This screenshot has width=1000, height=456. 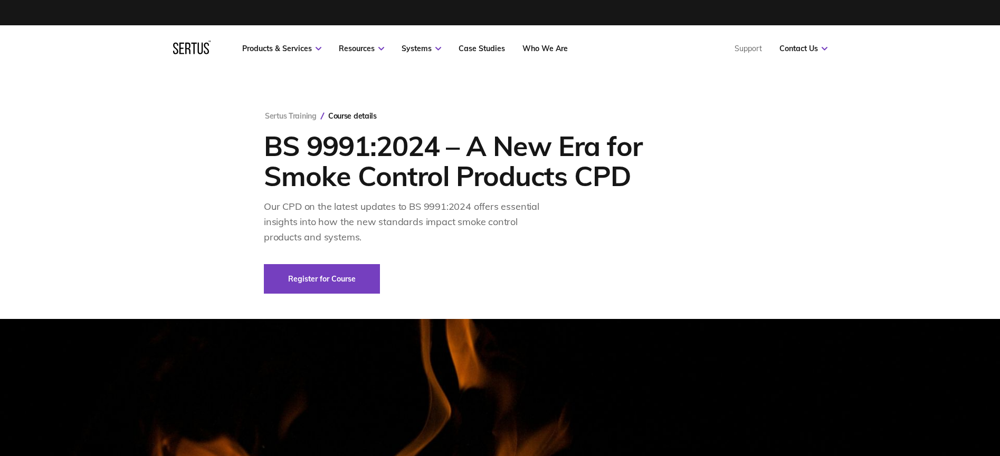 I want to click on a: Register for Course, so click(x=322, y=279).